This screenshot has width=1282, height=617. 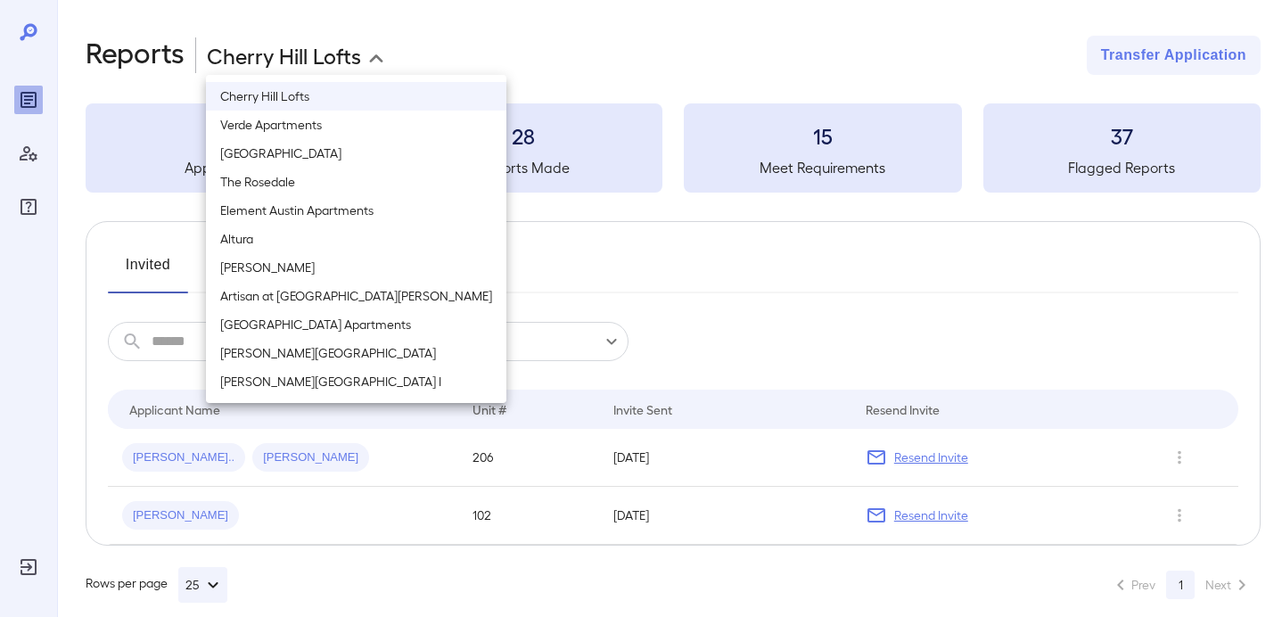 What do you see at coordinates (356, 239) in the screenshot?
I see `li: Altura` at bounding box center [356, 239].